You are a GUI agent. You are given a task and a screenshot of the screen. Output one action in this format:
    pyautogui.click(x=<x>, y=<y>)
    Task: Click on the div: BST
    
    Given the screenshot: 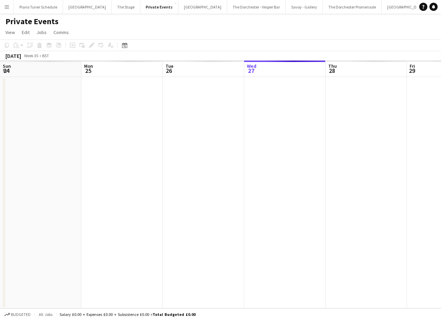 What is the action you would take?
    pyautogui.click(x=46, y=55)
    